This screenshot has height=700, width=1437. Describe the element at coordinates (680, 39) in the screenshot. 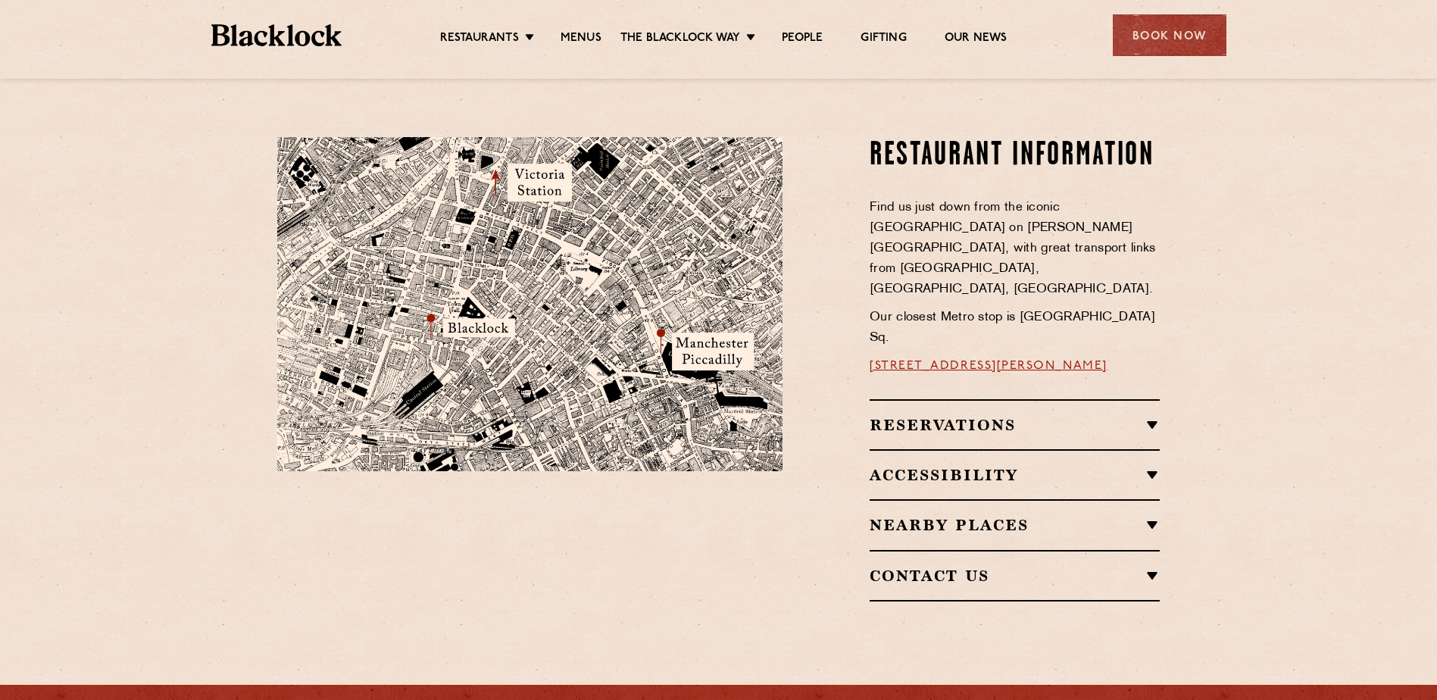

I see `a: The Blacklock Way` at that location.